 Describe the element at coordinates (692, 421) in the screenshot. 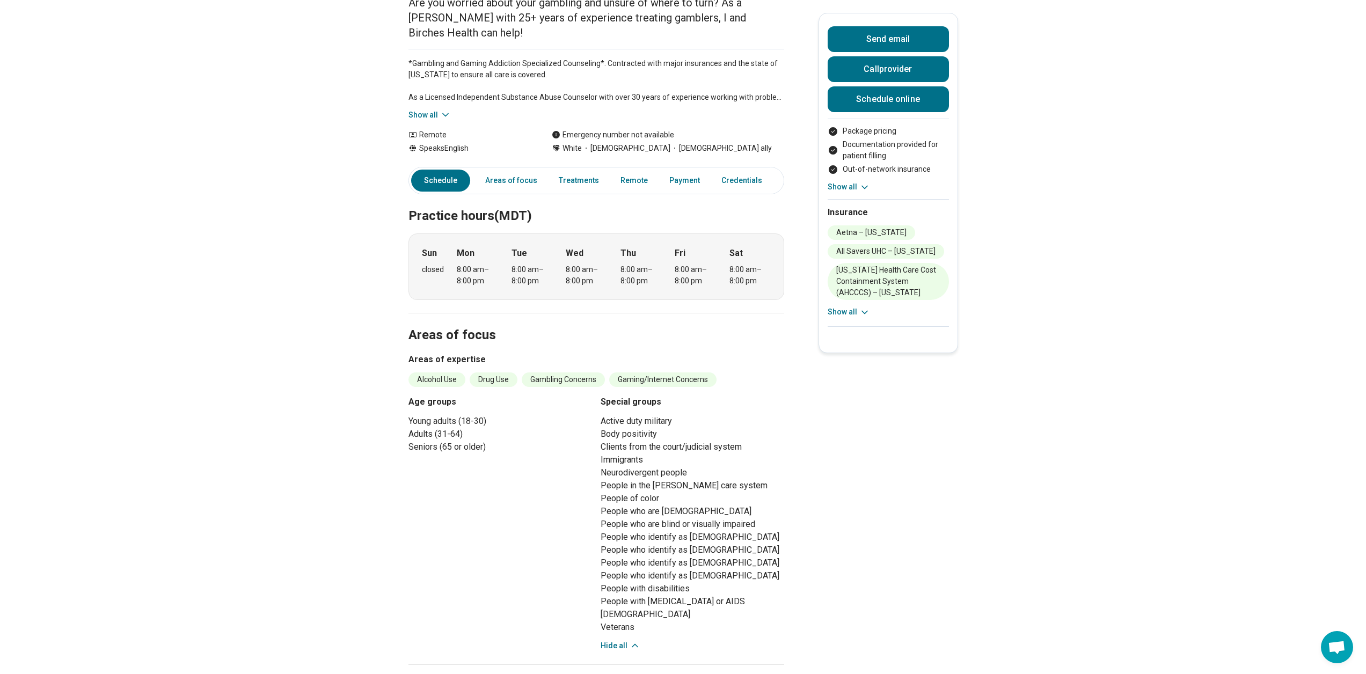

I see `li: Active duty military` at that location.